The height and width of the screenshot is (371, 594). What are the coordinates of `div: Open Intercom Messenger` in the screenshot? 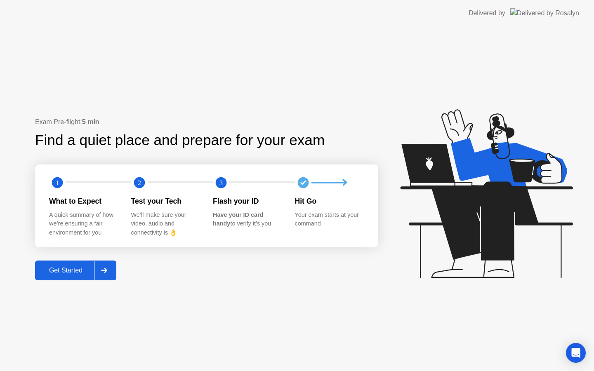 It's located at (576, 353).